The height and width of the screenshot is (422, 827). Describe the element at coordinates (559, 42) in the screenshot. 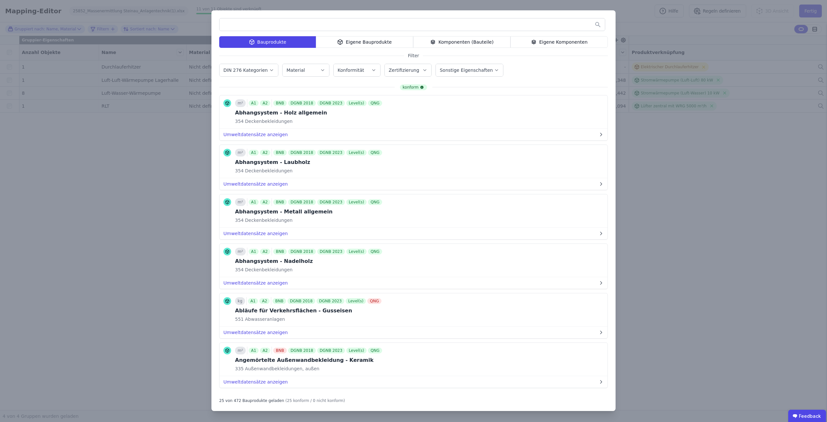

I see `div: Eigene Komponenten` at that location.